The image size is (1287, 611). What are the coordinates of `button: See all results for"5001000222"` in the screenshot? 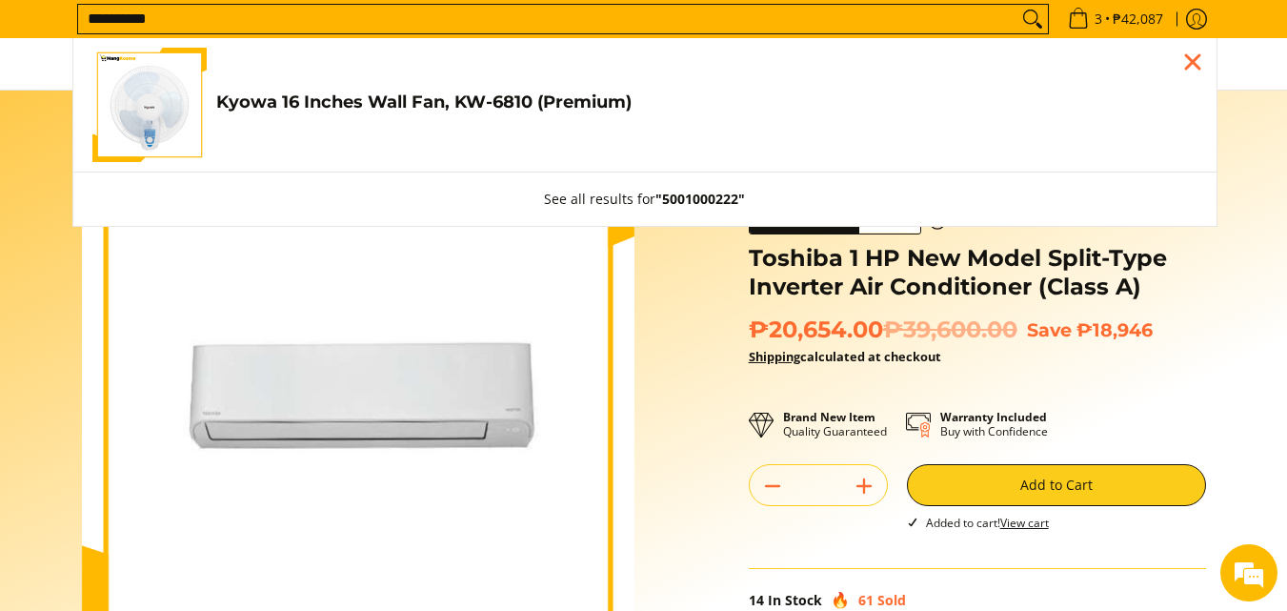 It's located at (644, 199).